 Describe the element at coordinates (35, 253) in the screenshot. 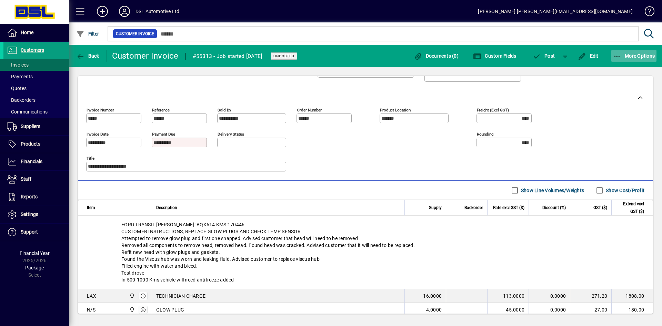

I see `span: Financial Year` at that location.